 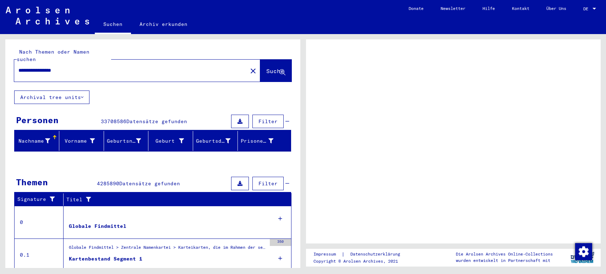 I want to click on mat-header-cell: Geburt‏, so click(x=171, y=141).